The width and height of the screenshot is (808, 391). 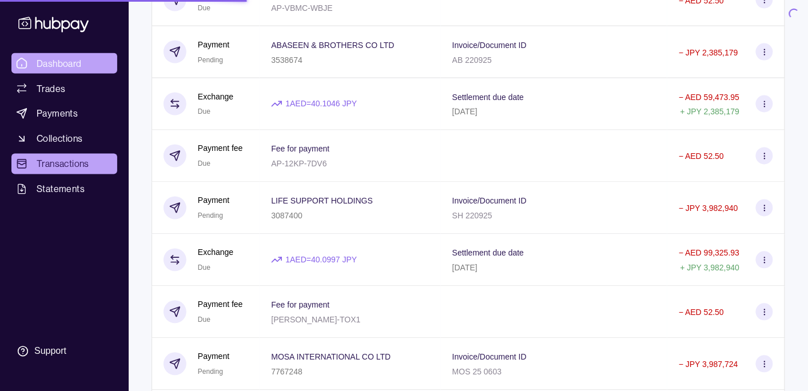 I want to click on p: − JPY 3,982,940, so click(x=708, y=209).